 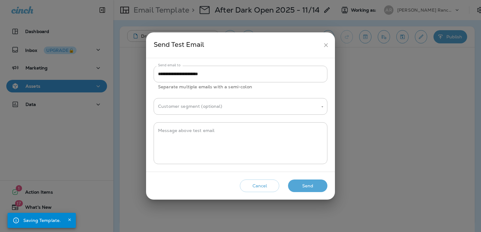 I want to click on div: Send Test Email, so click(x=237, y=45).